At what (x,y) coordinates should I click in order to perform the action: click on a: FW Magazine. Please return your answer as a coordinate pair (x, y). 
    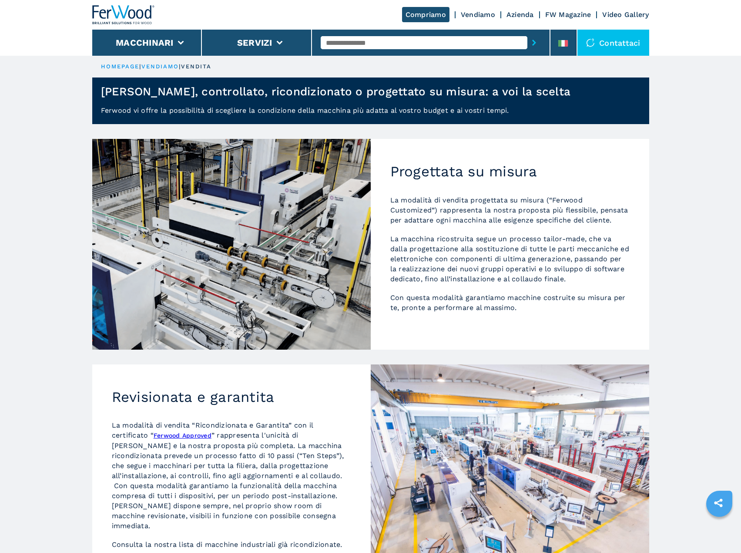
    Looking at the image, I should click on (568, 14).